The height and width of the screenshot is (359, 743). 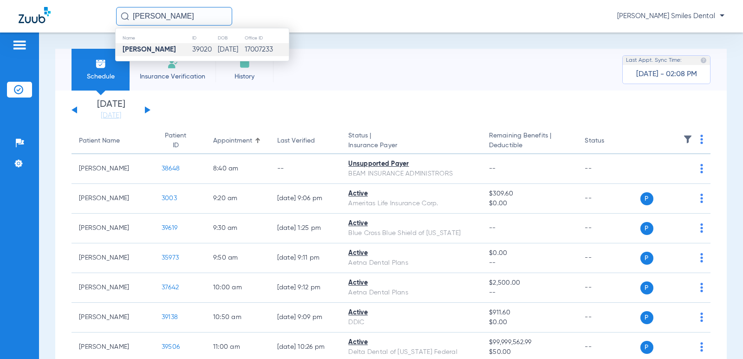 I want to click on span: Insurance Verification, so click(x=172, y=77).